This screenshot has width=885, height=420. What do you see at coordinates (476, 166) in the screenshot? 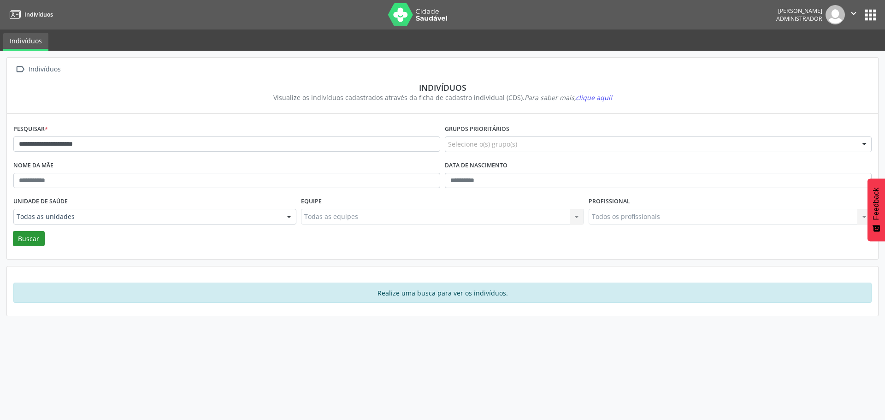
I see `label: Data de nascimento` at bounding box center [476, 166].